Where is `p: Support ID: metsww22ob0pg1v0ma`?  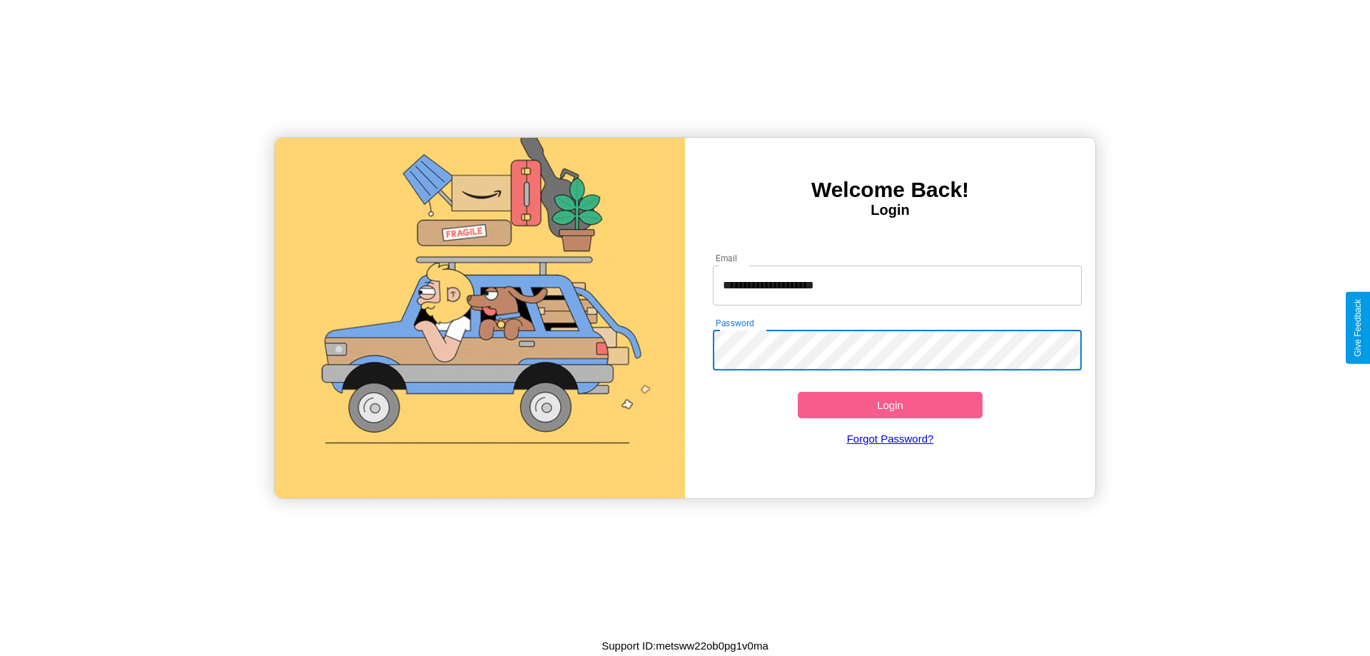 p: Support ID: metsww22ob0pg1v0ma is located at coordinates (684, 645).